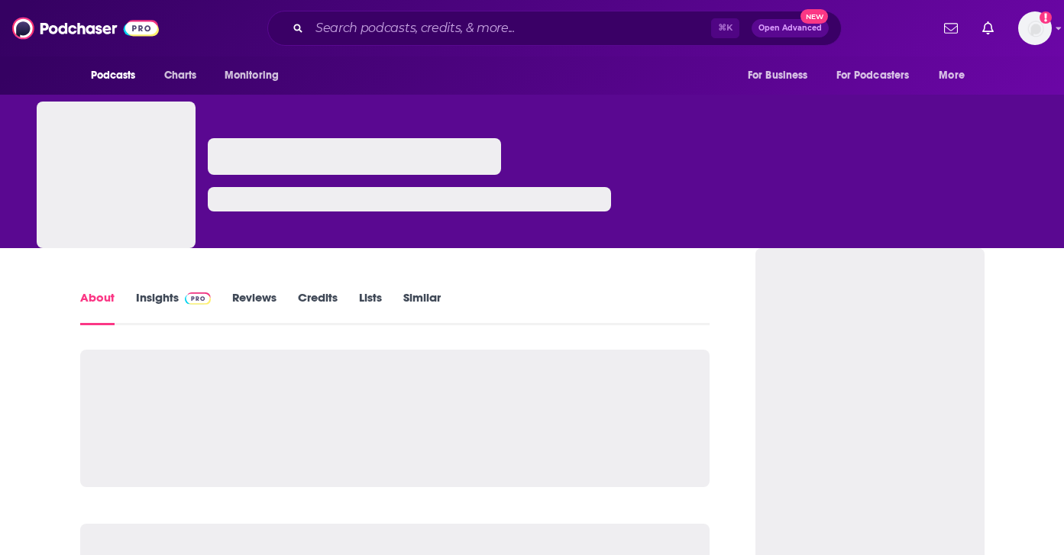  I want to click on a: Similar, so click(422, 308).